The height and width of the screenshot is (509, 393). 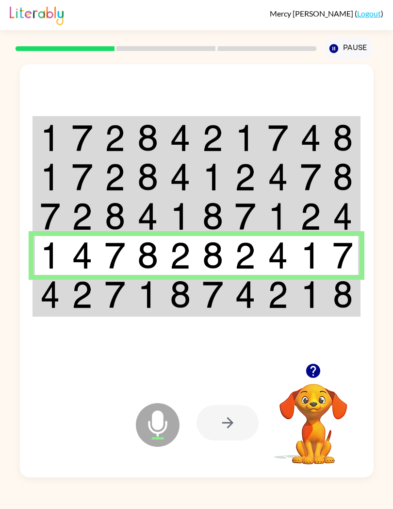 I want to click on video: Your browser must support playing .mp4 files to use Literably. Please try using another browser., so click(x=313, y=417).